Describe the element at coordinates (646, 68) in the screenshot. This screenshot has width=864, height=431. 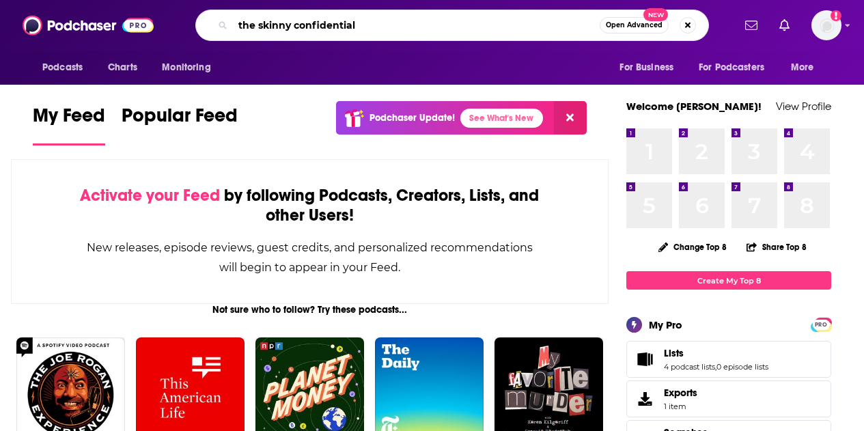
I see `span: For Business` at that location.